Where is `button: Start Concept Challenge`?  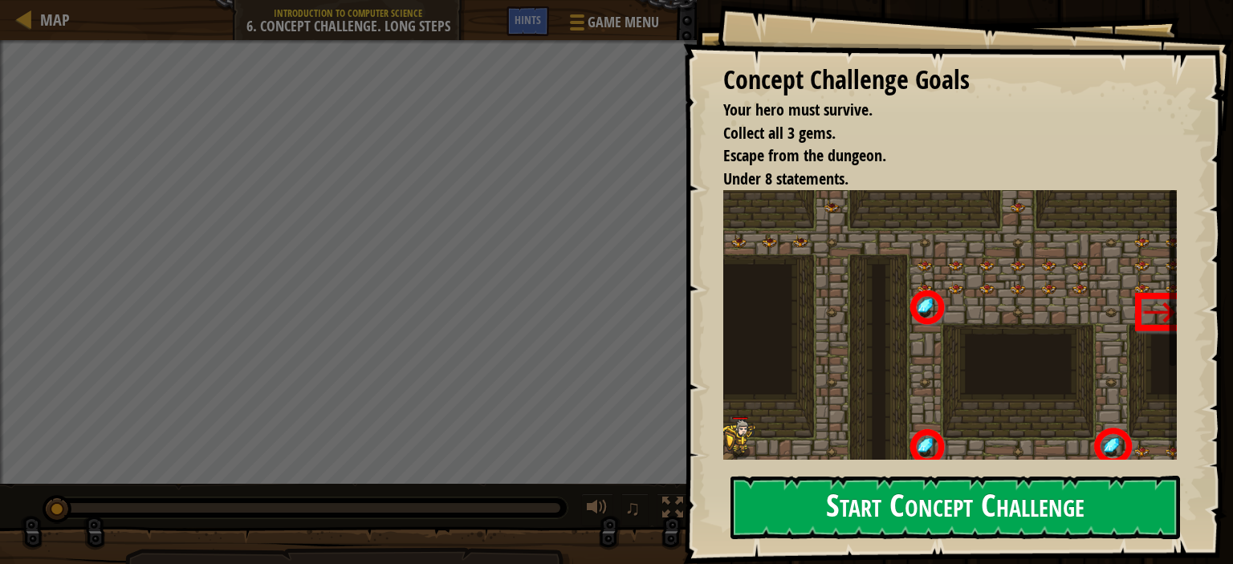 button: Start Concept Challenge is located at coordinates (955, 507).